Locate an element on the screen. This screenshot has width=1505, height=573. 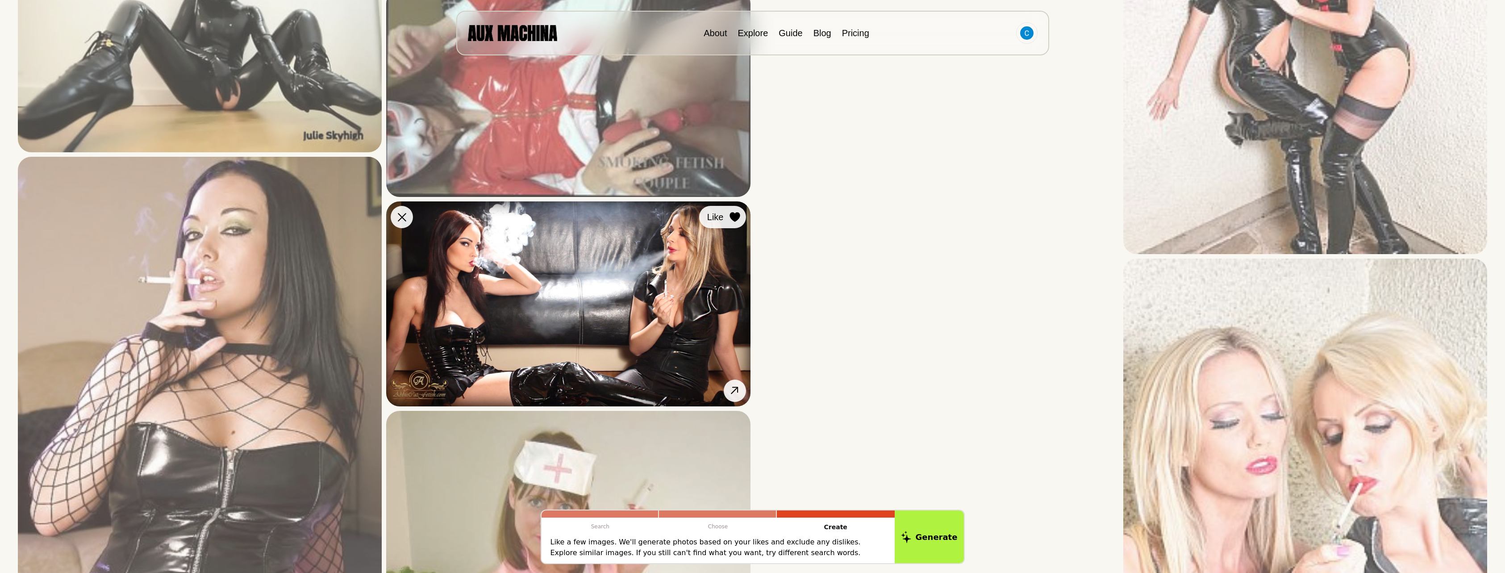
p: Create is located at coordinates (836, 527).